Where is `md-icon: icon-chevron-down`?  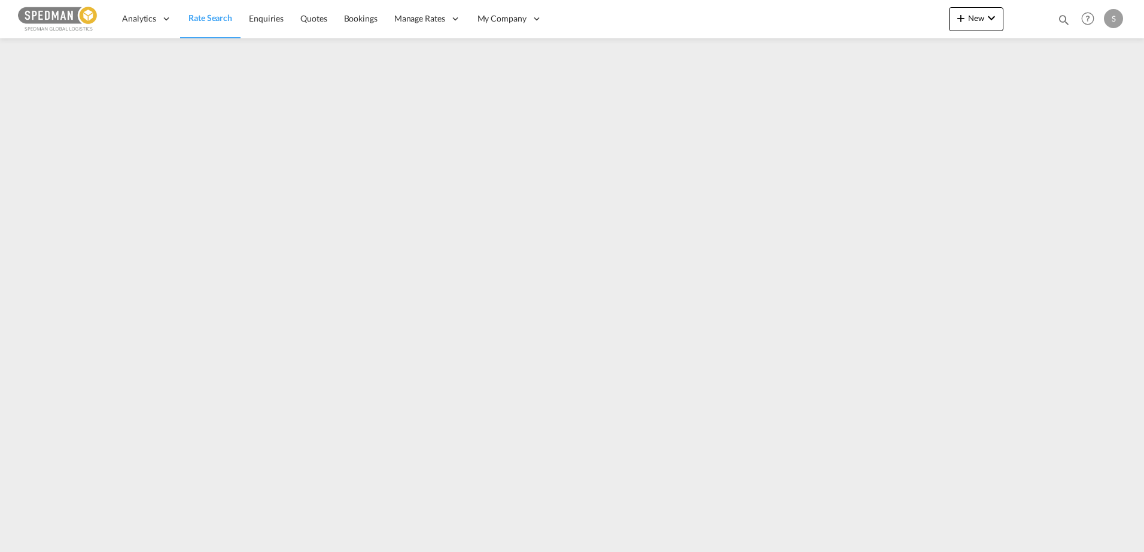 md-icon: icon-chevron-down is located at coordinates (992, 18).